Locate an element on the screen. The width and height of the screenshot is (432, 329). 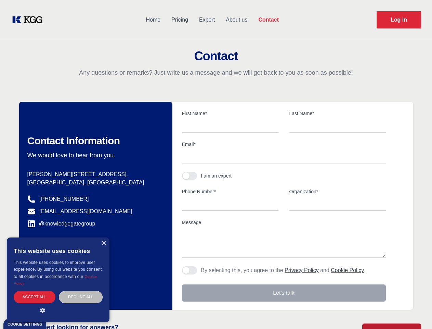
a: Privacy Policy is located at coordinates (302, 270).